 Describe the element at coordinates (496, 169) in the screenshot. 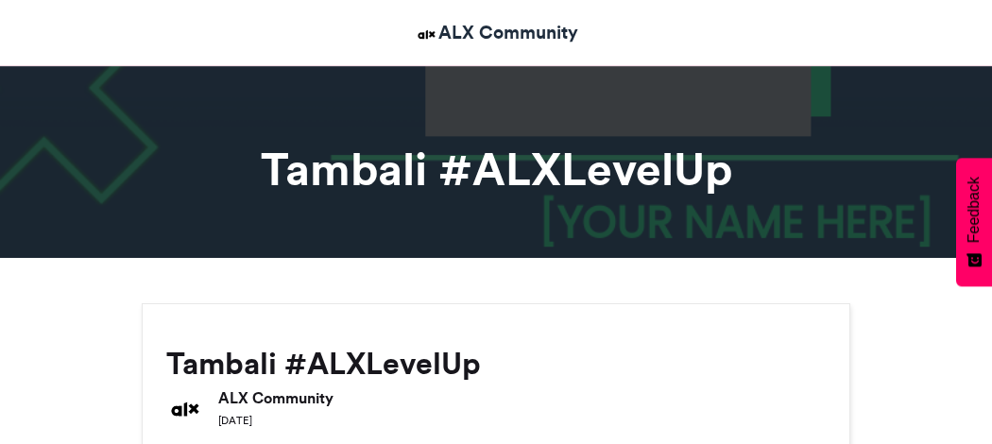

I see `h1: Tambali #ALXLevelUp` at that location.